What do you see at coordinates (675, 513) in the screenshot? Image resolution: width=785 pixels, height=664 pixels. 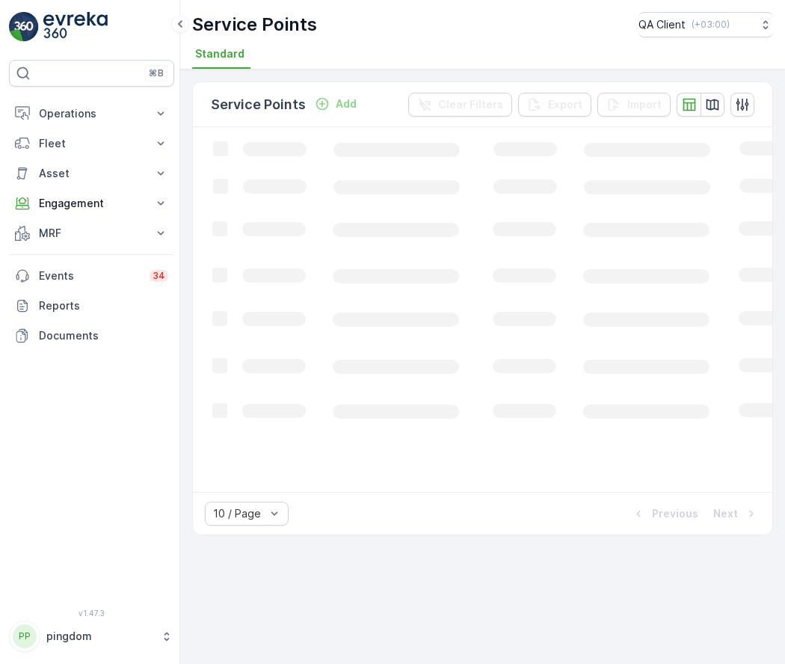 I see `p: Previous` at bounding box center [675, 513].